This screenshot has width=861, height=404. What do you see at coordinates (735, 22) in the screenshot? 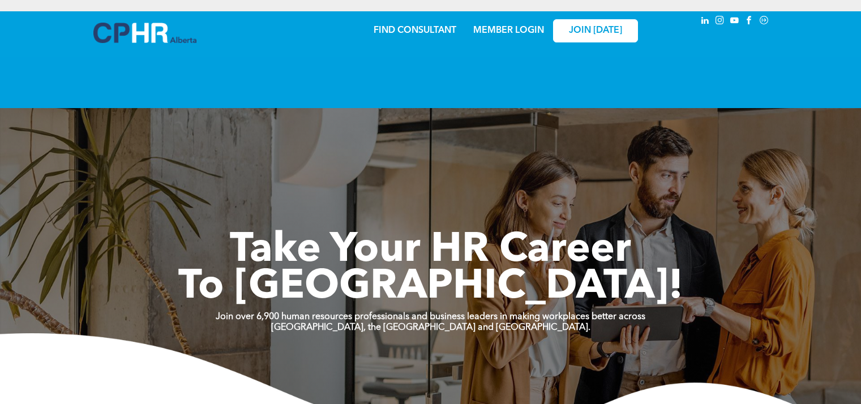
I see `a: youtube` at bounding box center [735, 22].